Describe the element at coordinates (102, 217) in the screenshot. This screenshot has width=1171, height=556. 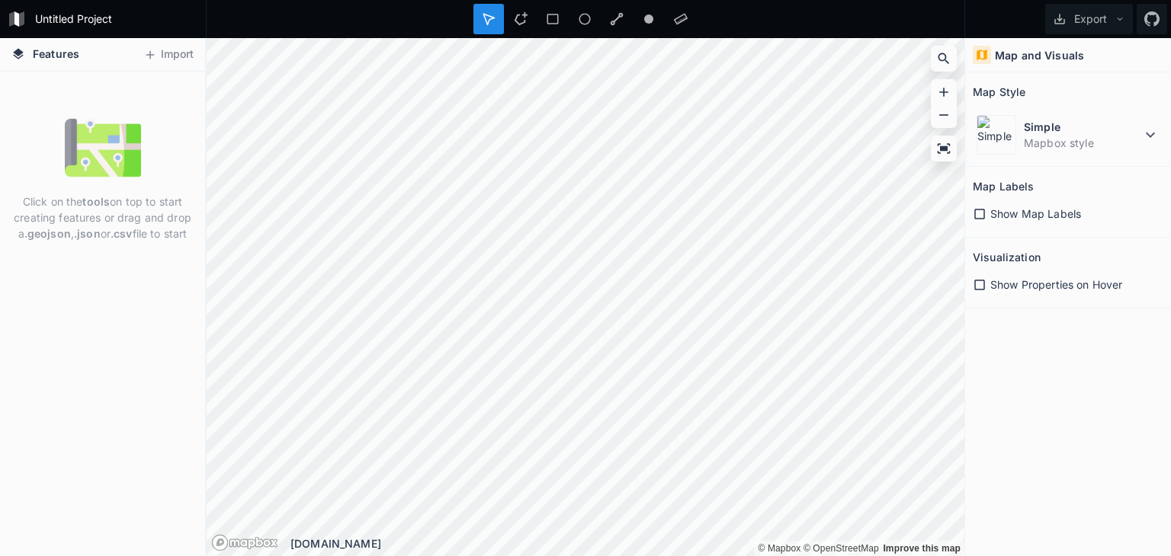
I see `p: Click on the on top to start creating features or drag and drop a , or file to start` at that location.